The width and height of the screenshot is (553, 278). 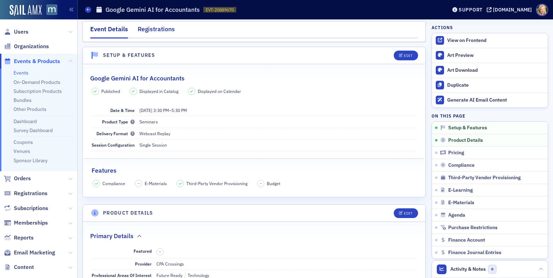 What do you see at coordinates (23, 100) in the screenshot?
I see `a: Bundles` at bounding box center [23, 100].